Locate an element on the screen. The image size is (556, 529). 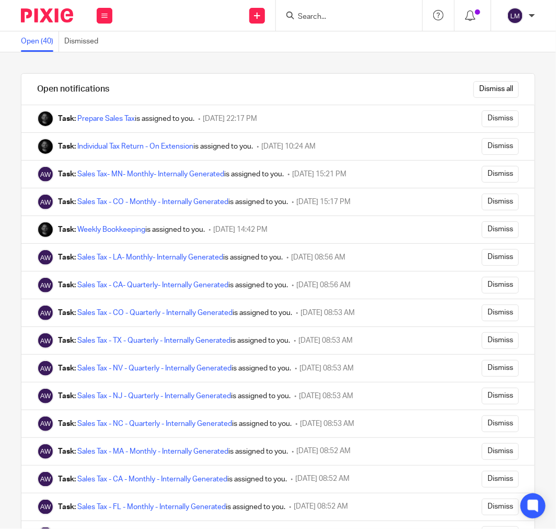
h1: Open notifications is located at coordinates (73, 89).